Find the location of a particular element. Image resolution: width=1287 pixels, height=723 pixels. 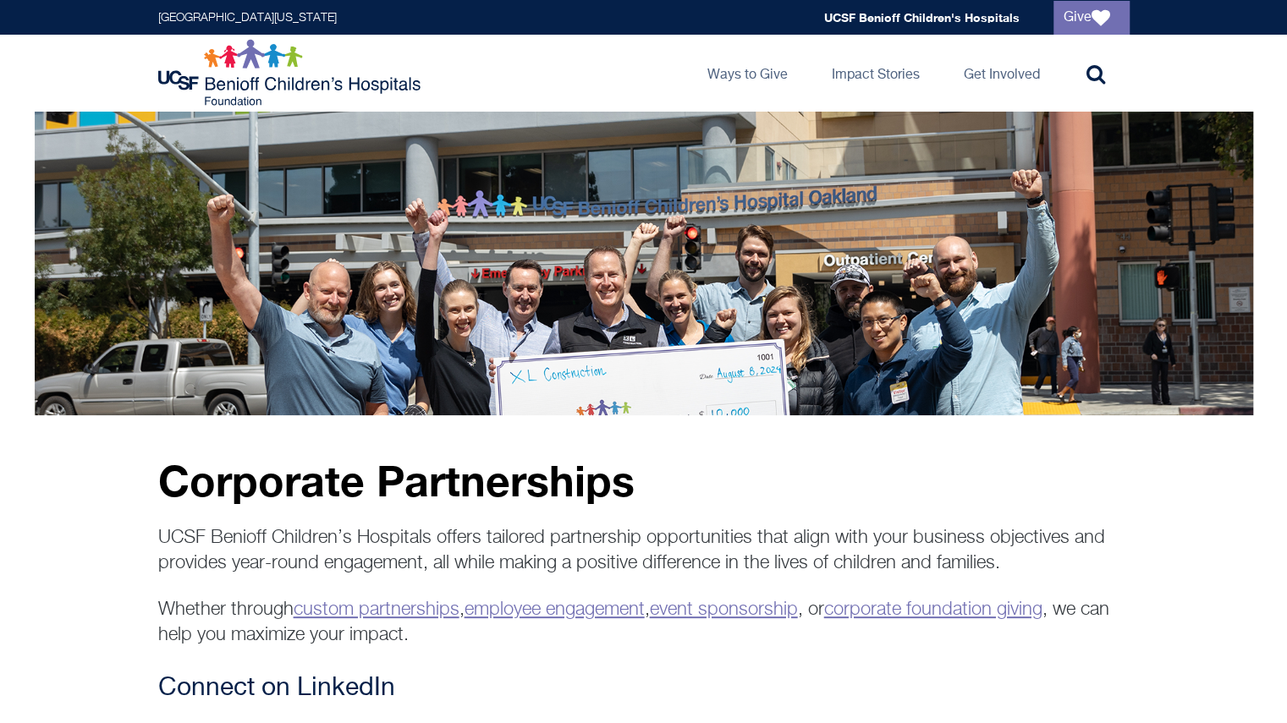

a: Impact Stories is located at coordinates (876, 73).